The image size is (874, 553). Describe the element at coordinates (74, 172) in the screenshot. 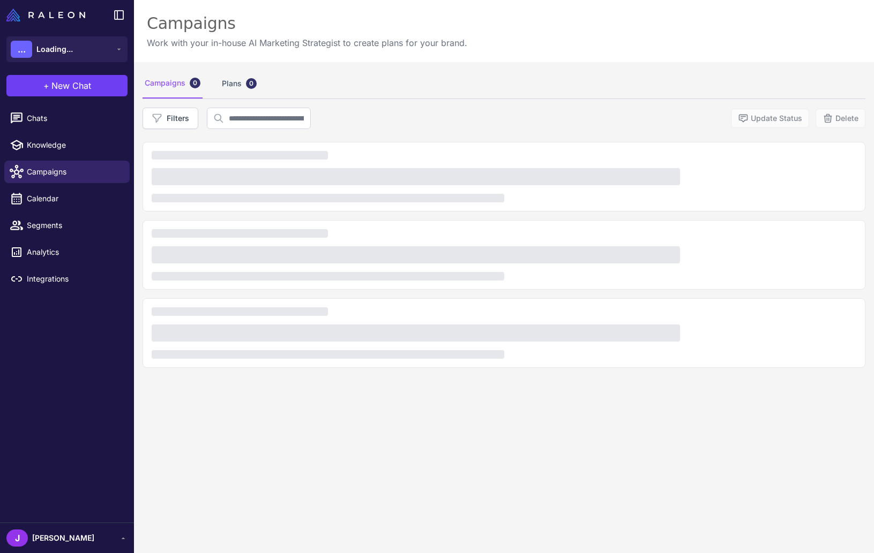

I see `span: Campaigns` at that location.